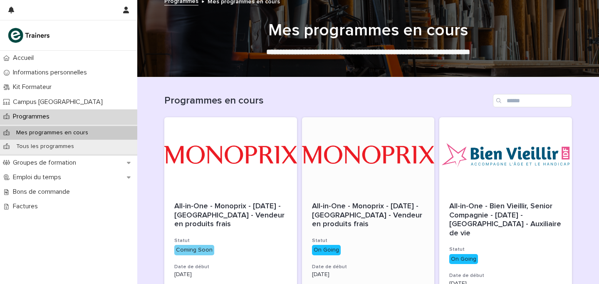 The width and height of the screenshot is (599, 284). What do you see at coordinates (45, 146) in the screenshot?
I see `p: Tous les programmes` at bounding box center [45, 146].